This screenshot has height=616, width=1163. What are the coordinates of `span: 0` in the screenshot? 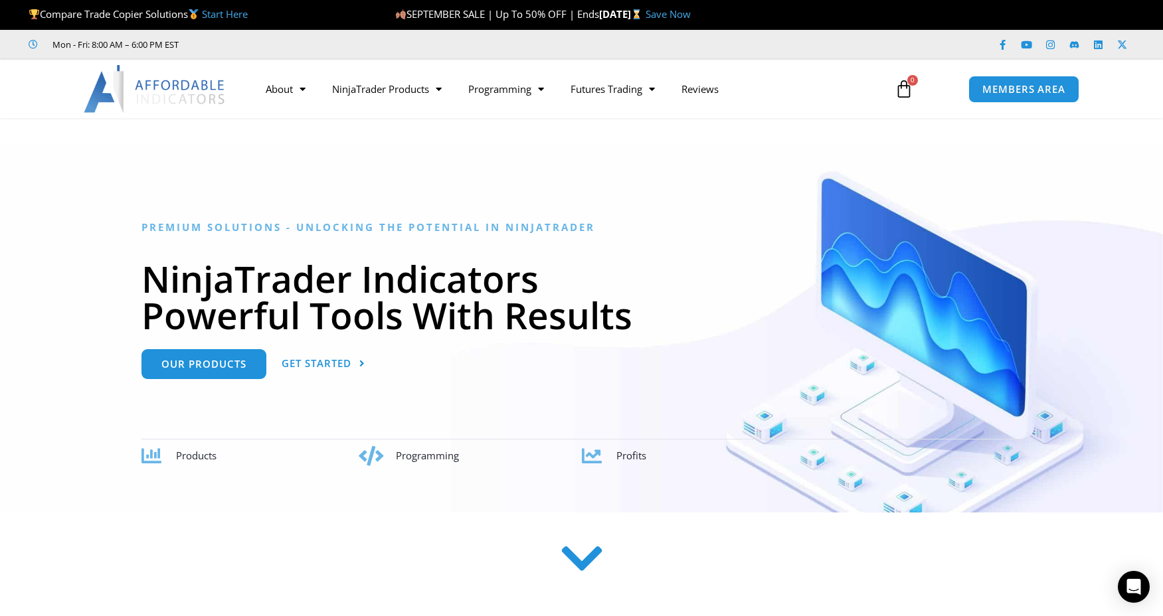 It's located at (912, 80).